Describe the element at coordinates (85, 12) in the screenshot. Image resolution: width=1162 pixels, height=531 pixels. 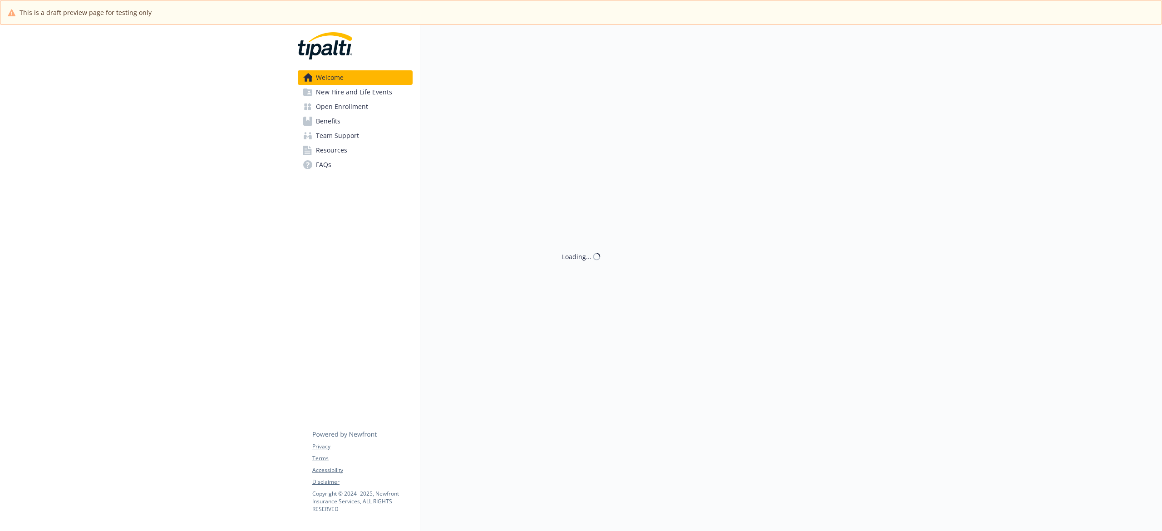
I see `span: This is a draft preview page for testing only` at that location.